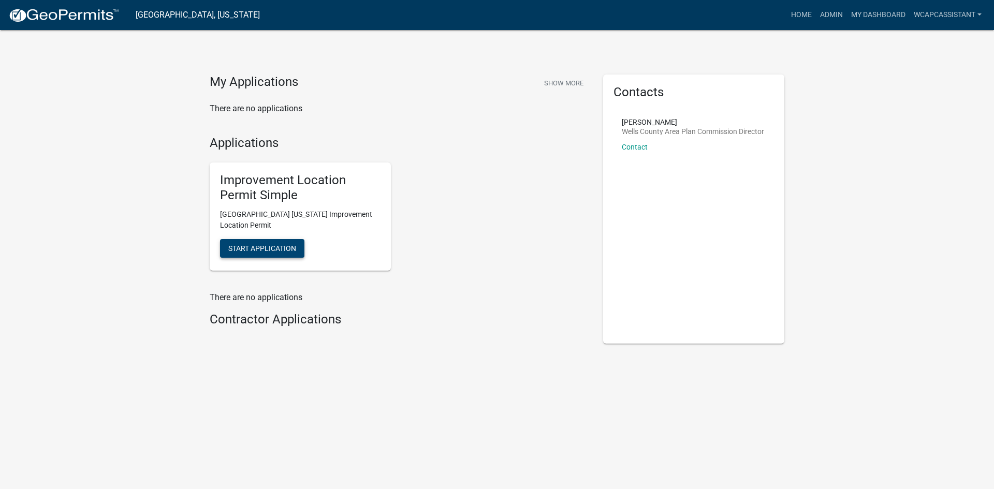 The width and height of the screenshot is (994, 489). I want to click on h4: Contractor Applications, so click(399, 320).